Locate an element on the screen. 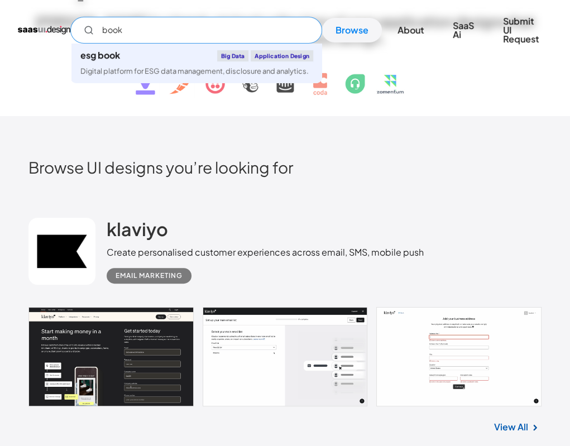 The height and width of the screenshot is (446, 570). div: Email Marketing is located at coordinates (149, 276).